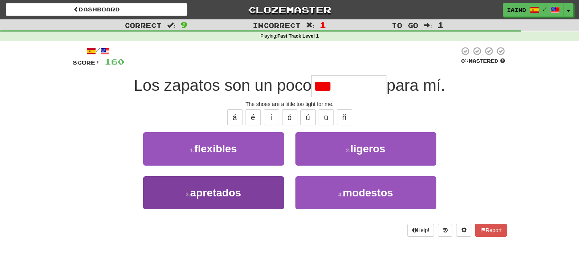 The image size is (579, 264). What do you see at coordinates (114, 61) in the screenshot?
I see `span: 160` at bounding box center [114, 61].